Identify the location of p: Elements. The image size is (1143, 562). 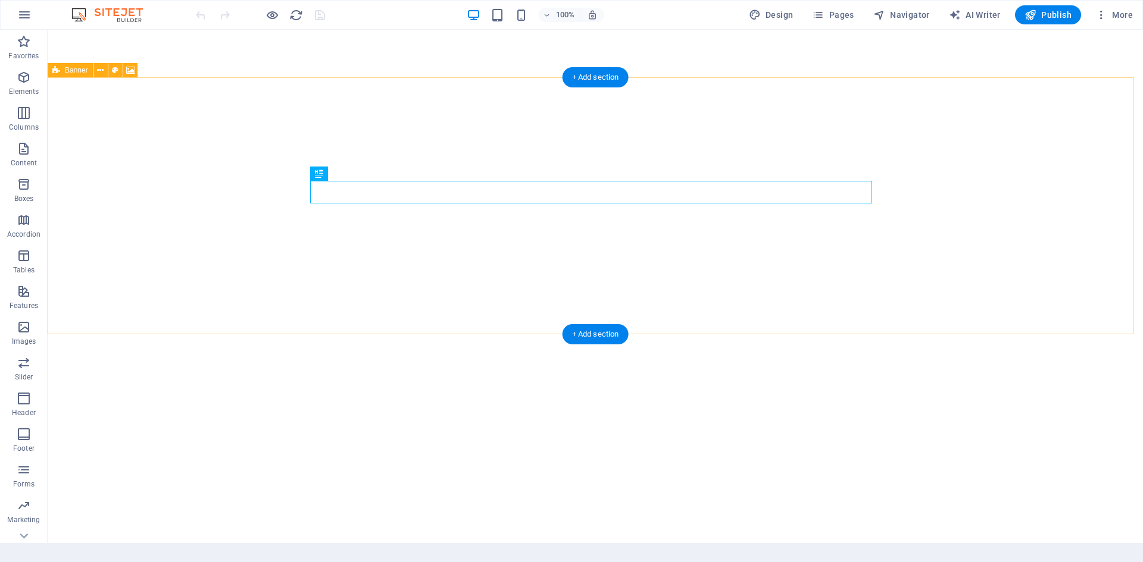
(24, 92).